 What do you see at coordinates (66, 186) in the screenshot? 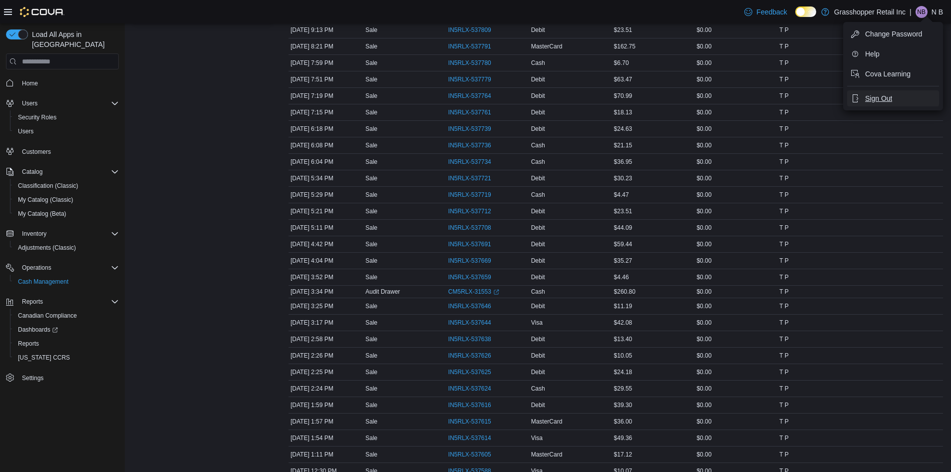
I see `span: Classification (Classic)` at bounding box center [66, 186].